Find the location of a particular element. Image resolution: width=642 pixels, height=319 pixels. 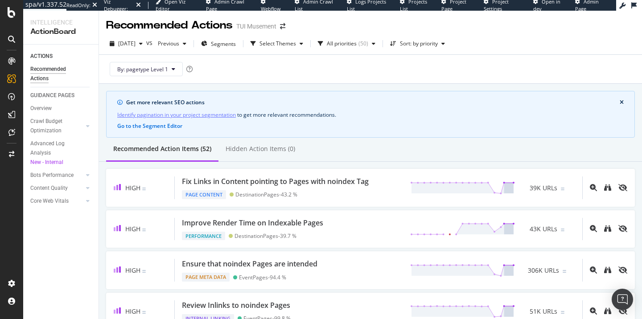

span: vs is located at coordinates (150, 43).